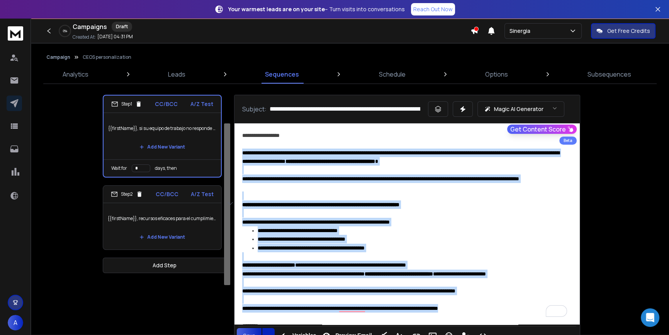  Describe the element at coordinates (522, 31) in the screenshot. I see `p: Sinergia` at that location.